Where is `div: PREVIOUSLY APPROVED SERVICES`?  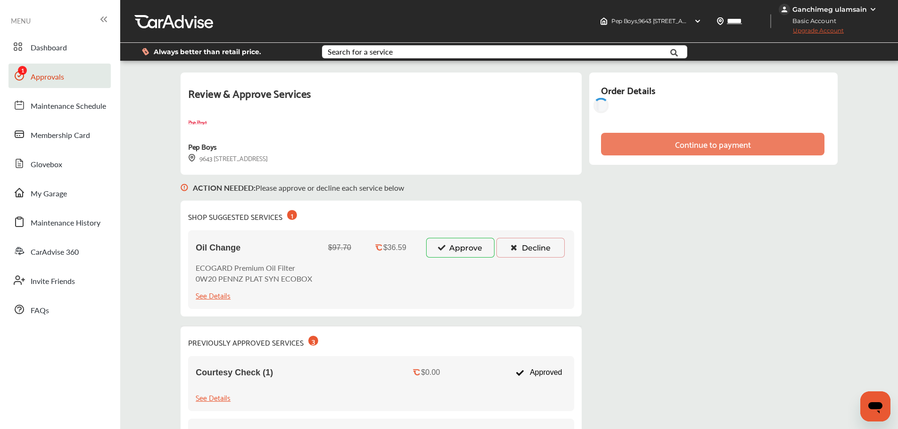 div: PREVIOUSLY APPROVED SERVICES is located at coordinates (253, 341).